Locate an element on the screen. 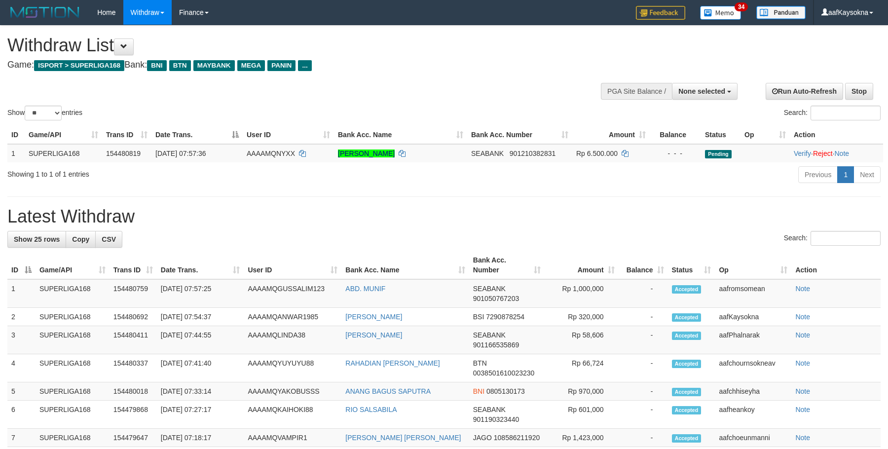 The height and width of the screenshot is (449, 888). a: 1 is located at coordinates (845, 175).